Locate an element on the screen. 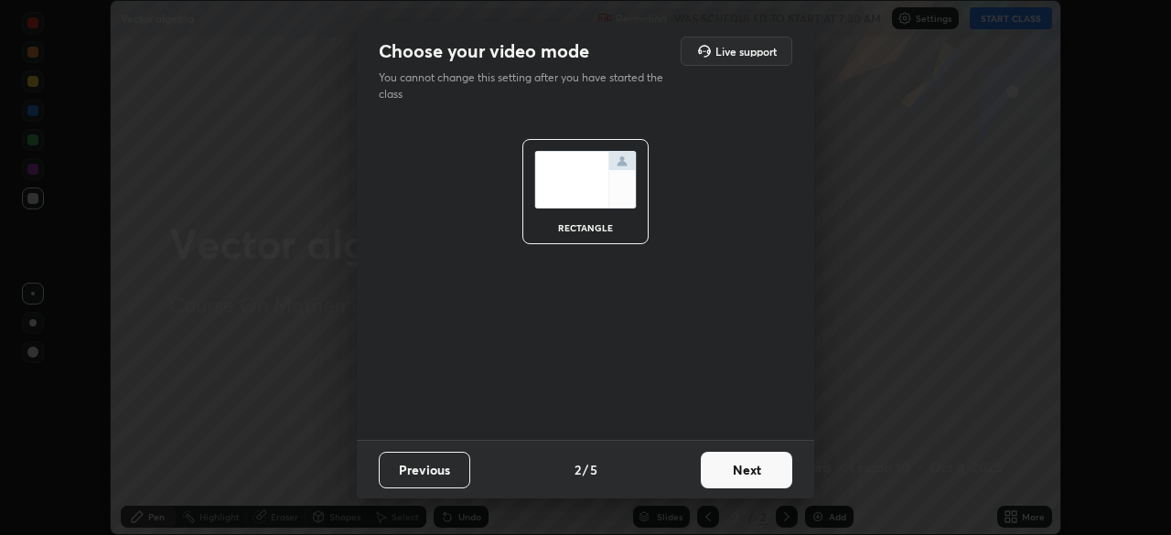 The image size is (1171, 535). img: normalScreenIcon.ae25ed63.svg is located at coordinates (586, 179).